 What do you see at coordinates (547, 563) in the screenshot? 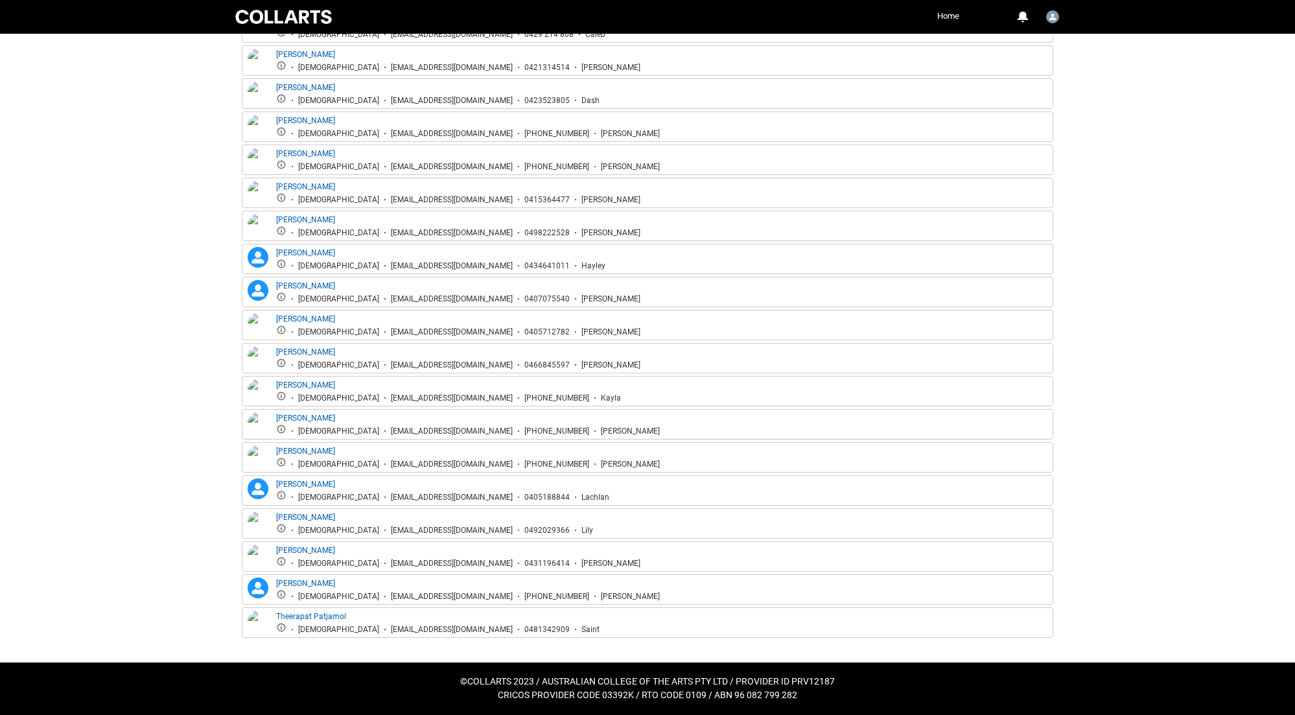
I see `div: 0431196414` at bounding box center [547, 563].